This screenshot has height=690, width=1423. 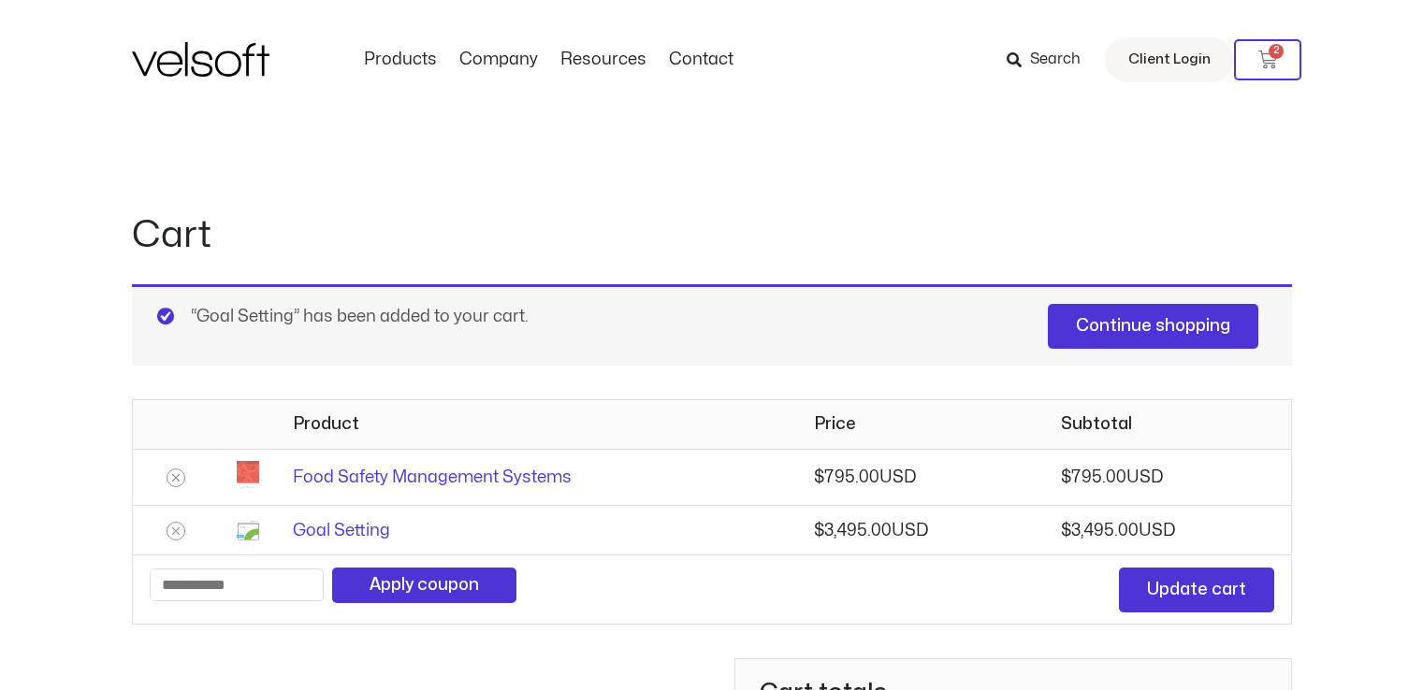 What do you see at coordinates (1170, 60) in the screenshot?
I see `a: Client Login` at bounding box center [1170, 60].